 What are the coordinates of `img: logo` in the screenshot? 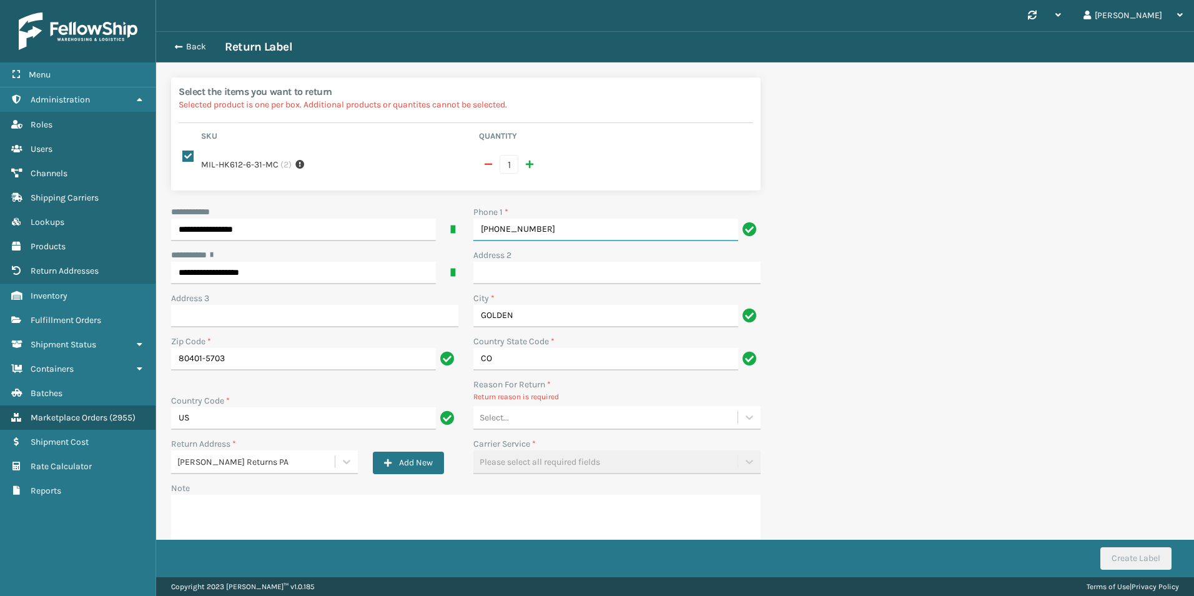 It's located at (78, 31).